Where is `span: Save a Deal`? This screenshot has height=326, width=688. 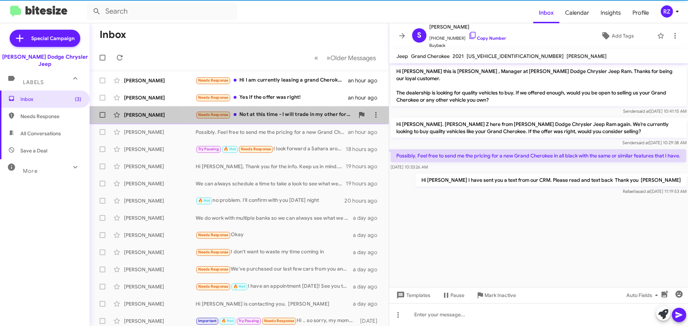
span: Save a Deal is located at coordinates (34, 151).